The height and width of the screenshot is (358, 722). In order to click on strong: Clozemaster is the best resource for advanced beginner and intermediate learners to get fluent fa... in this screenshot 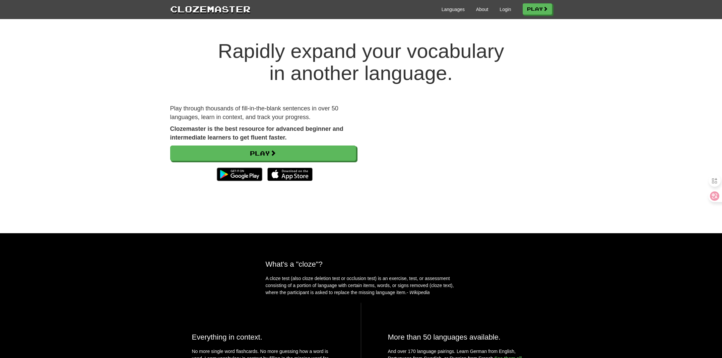, I will do `click(257, 133)`.